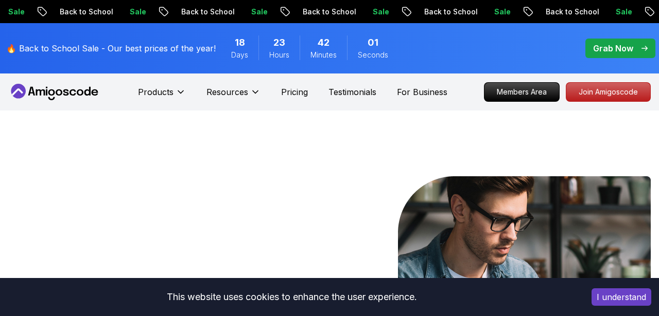 This screenshot has height=316, width=659. Describe the element at coordinates (240, 43) in the screenshot. I see `span: 18 Days` at that location.